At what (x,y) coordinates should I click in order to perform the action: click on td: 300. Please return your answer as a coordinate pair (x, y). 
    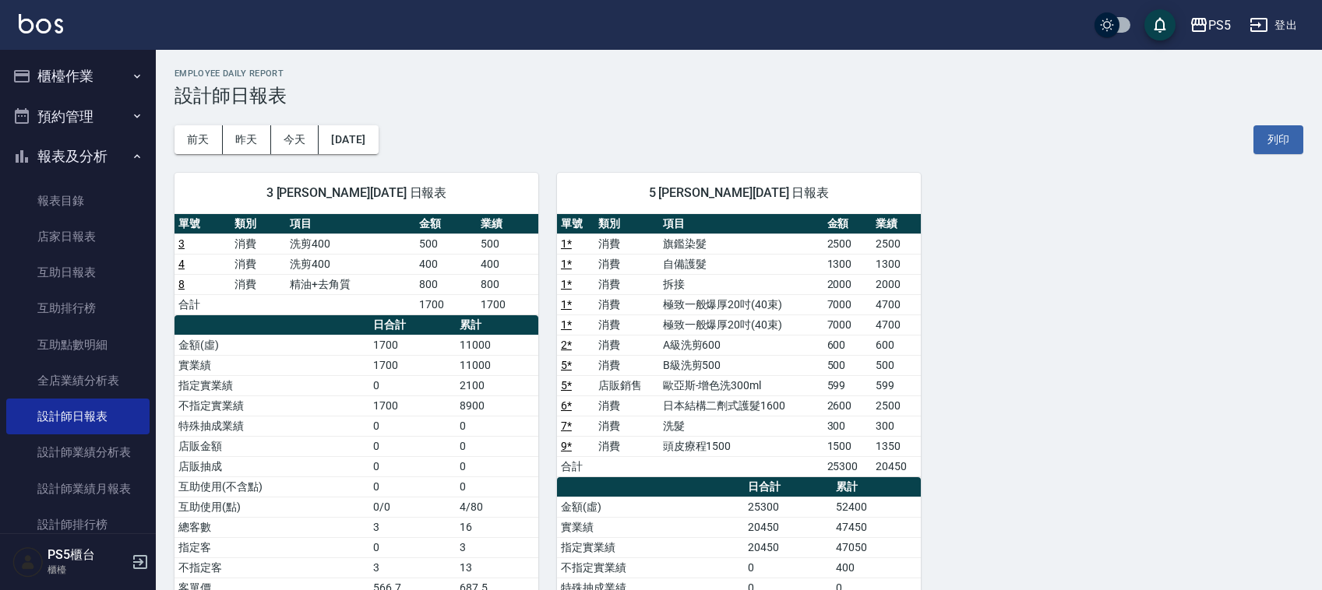
    Looking at the image, I should click on (896, 426).